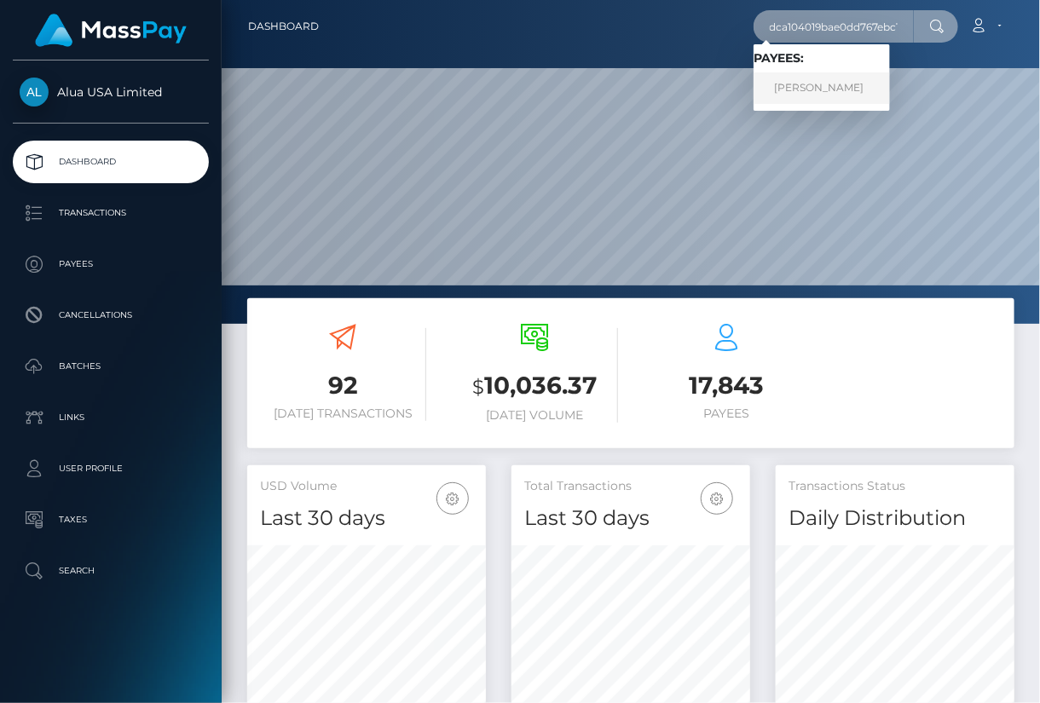  I want to click on a: Batches, so click(111, 367).